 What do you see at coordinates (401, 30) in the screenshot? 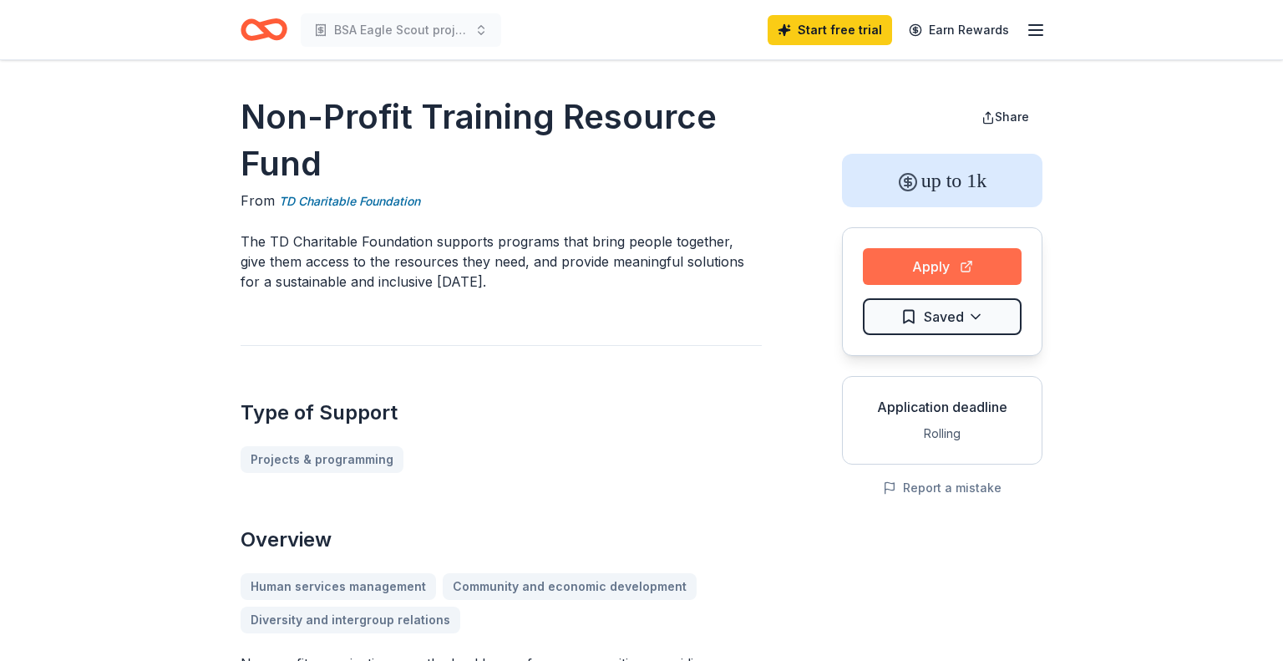
I see `span: BSA Eagle Scout project-dog agility jumps` at bounding box center [401, 30].